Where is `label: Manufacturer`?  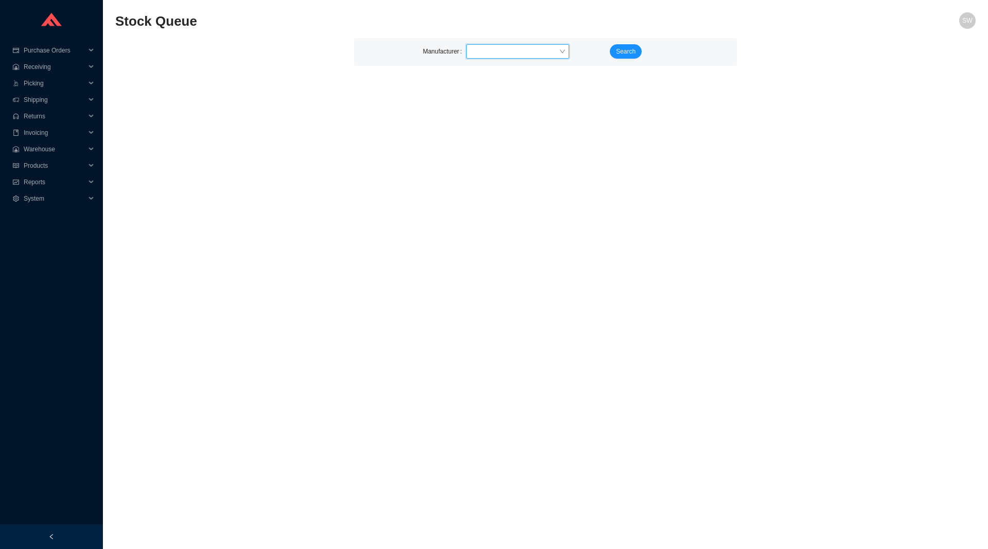 label: Manufacturer is located at coordinates (444, 51).